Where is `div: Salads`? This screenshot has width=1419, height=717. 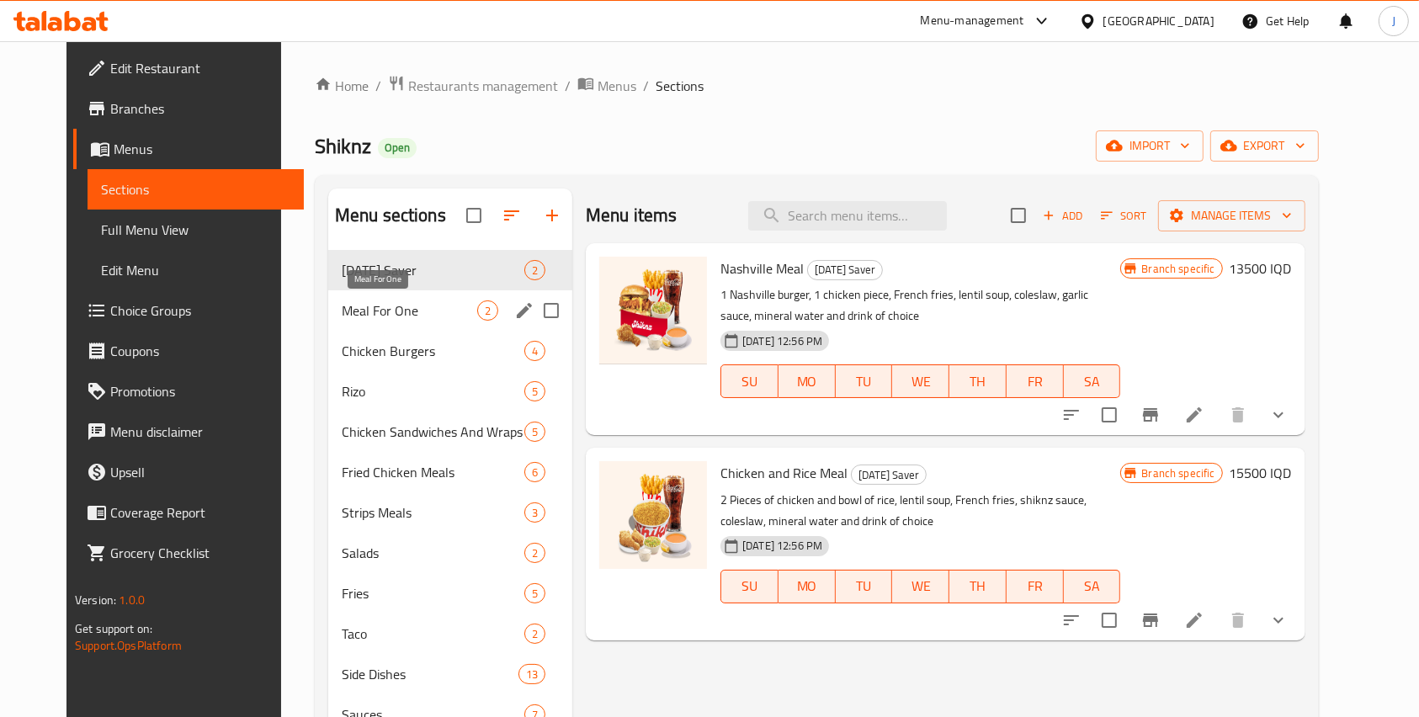
div: Salads is located at coordinates (433, 553).